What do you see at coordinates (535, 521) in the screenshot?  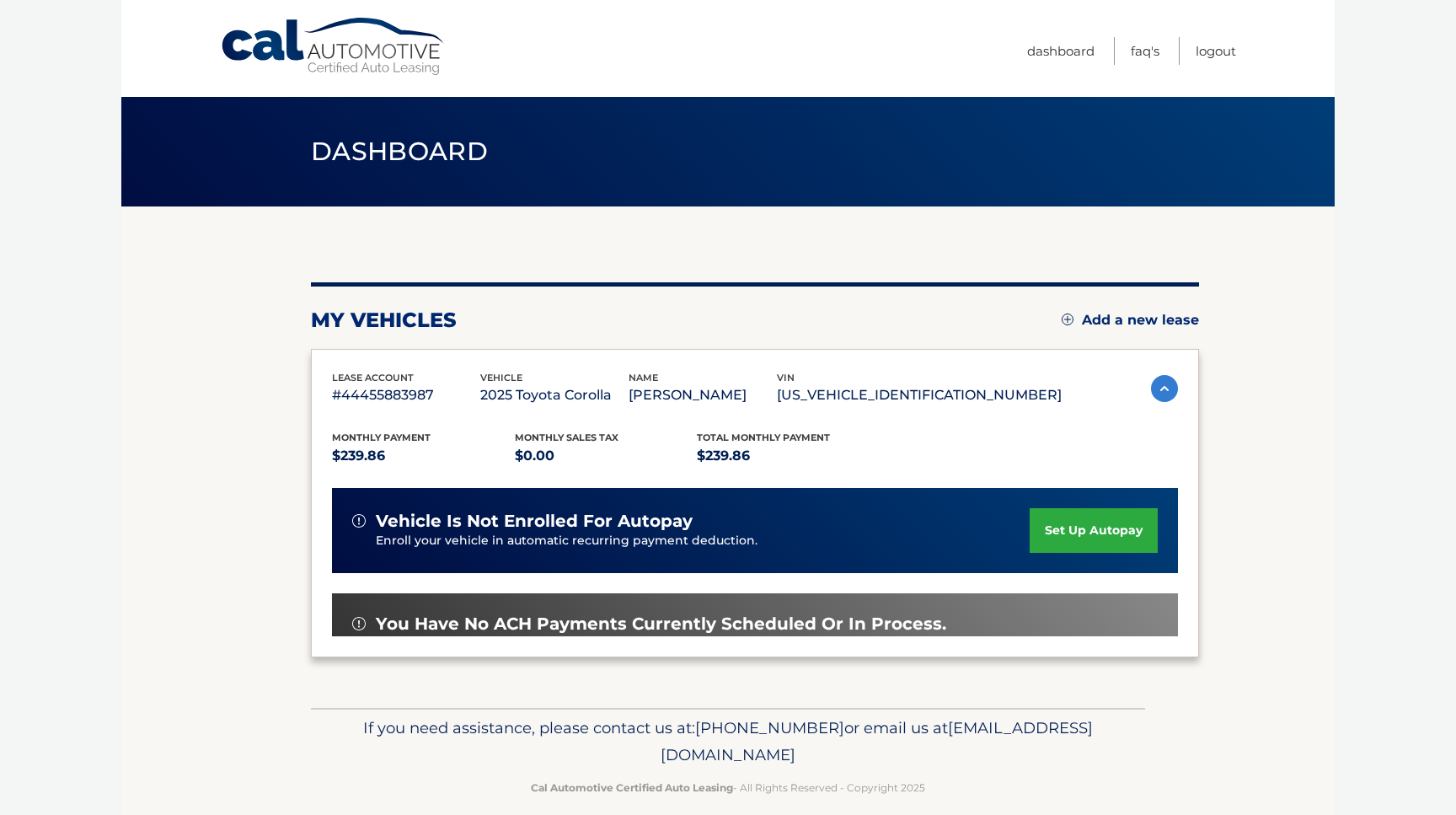 I see `span: vehicle is not enrolled for autopay` at bounding box center [535, 521].